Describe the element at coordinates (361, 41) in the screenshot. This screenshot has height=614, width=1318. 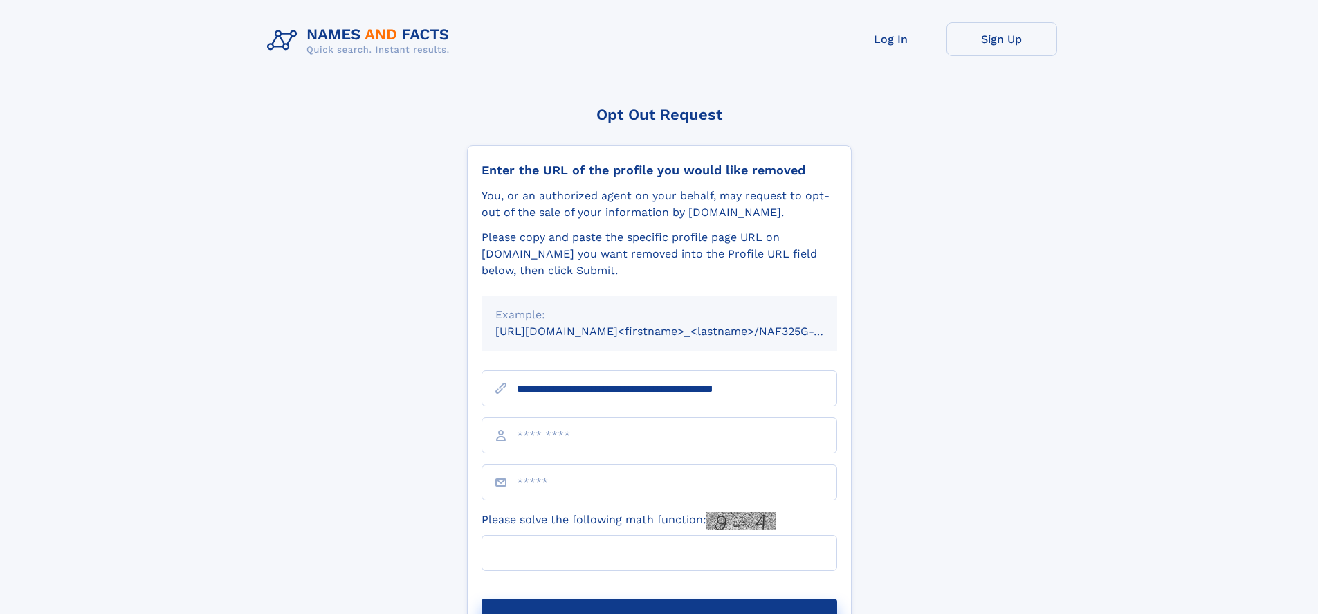
I see `img: Logo Names and Facts` at that location.